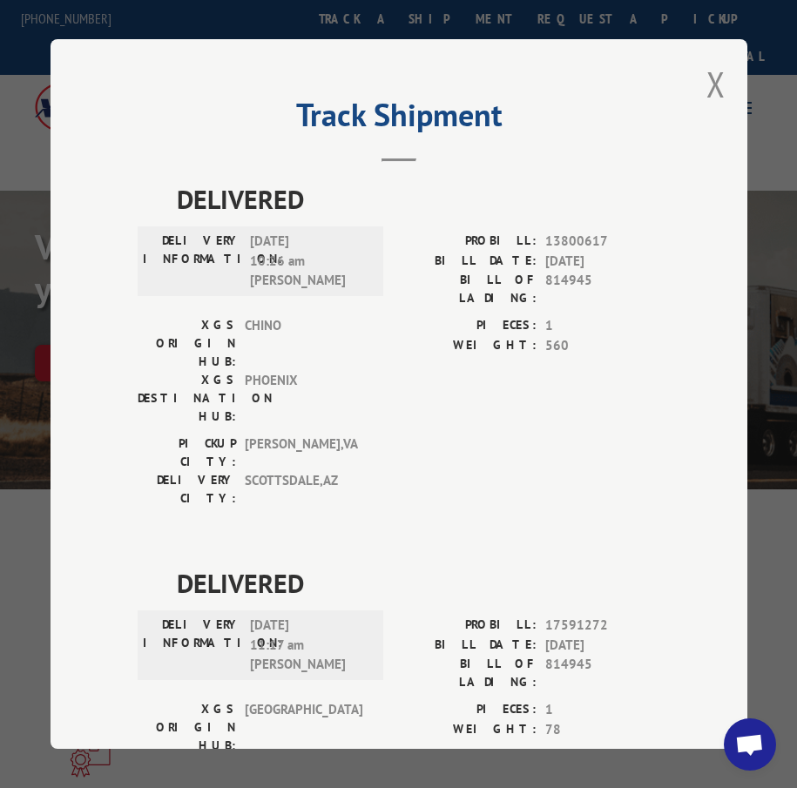  What do you see at coordinates (303, 489) in the screenshot?
I see `span: SCOTTSDALE , AZ` at bounding box center [303, 489].